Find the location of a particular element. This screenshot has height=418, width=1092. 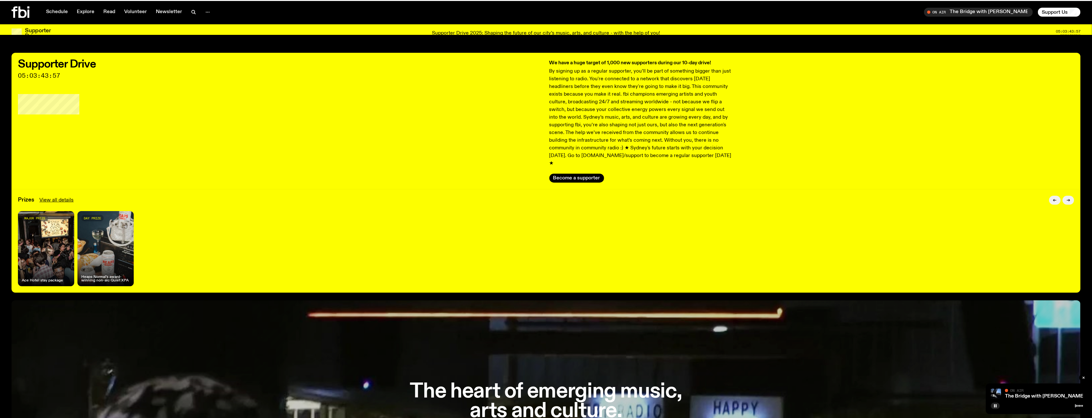

h3: Supporter Drive is located at coordinates (38, 34).